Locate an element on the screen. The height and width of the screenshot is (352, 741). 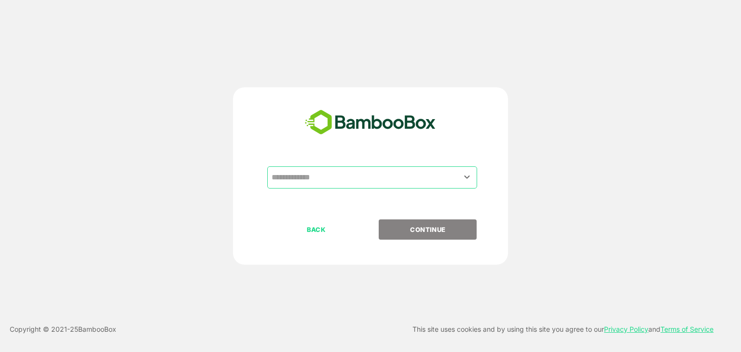
button: Open is located at coordinates (467, 177).